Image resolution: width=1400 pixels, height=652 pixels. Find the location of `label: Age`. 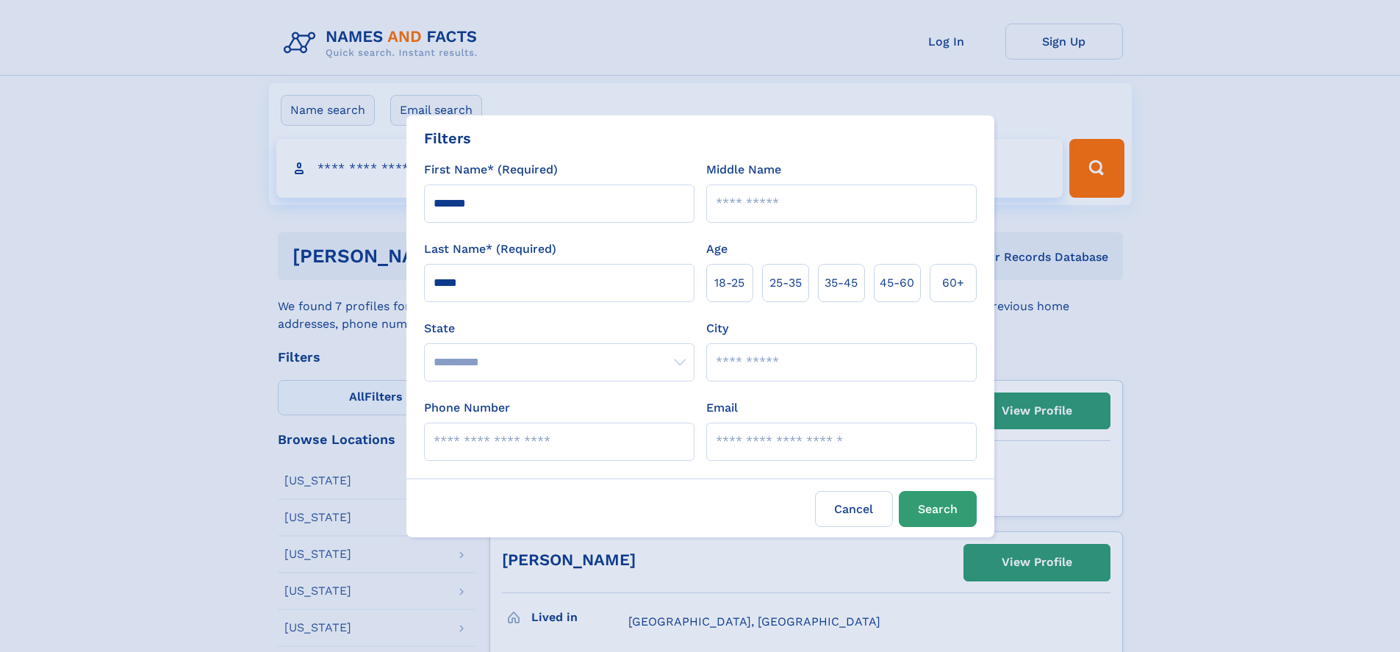

label: Age is located at coordinates (717, 249).